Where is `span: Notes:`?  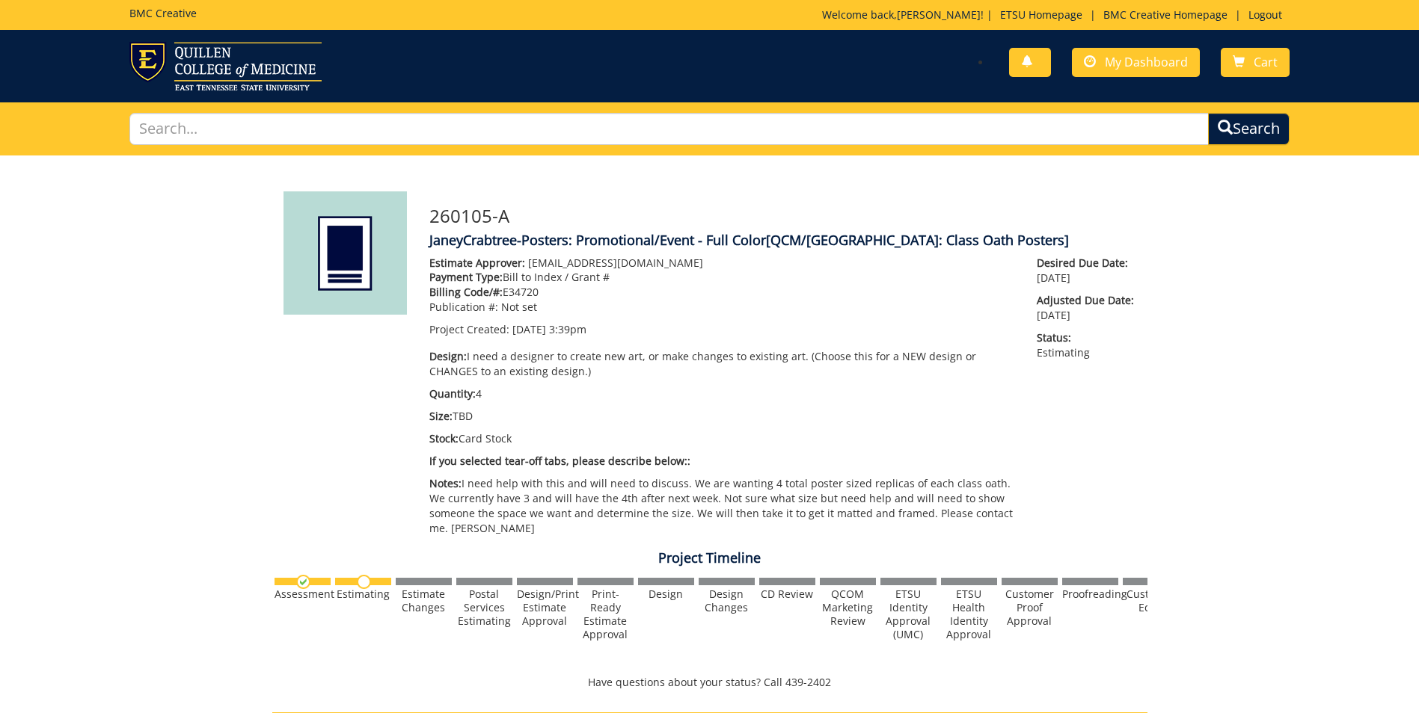
span: Notes: is located at coordinates (445, 483).